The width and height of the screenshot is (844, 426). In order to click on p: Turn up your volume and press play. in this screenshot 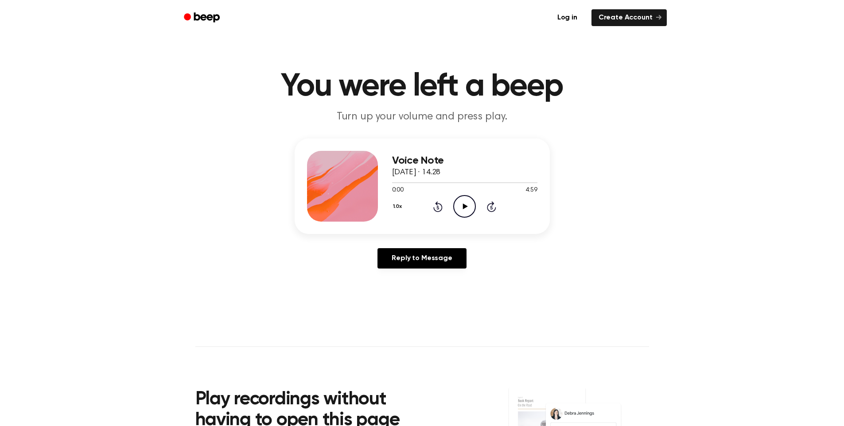, I will do `click(422, 117)`.